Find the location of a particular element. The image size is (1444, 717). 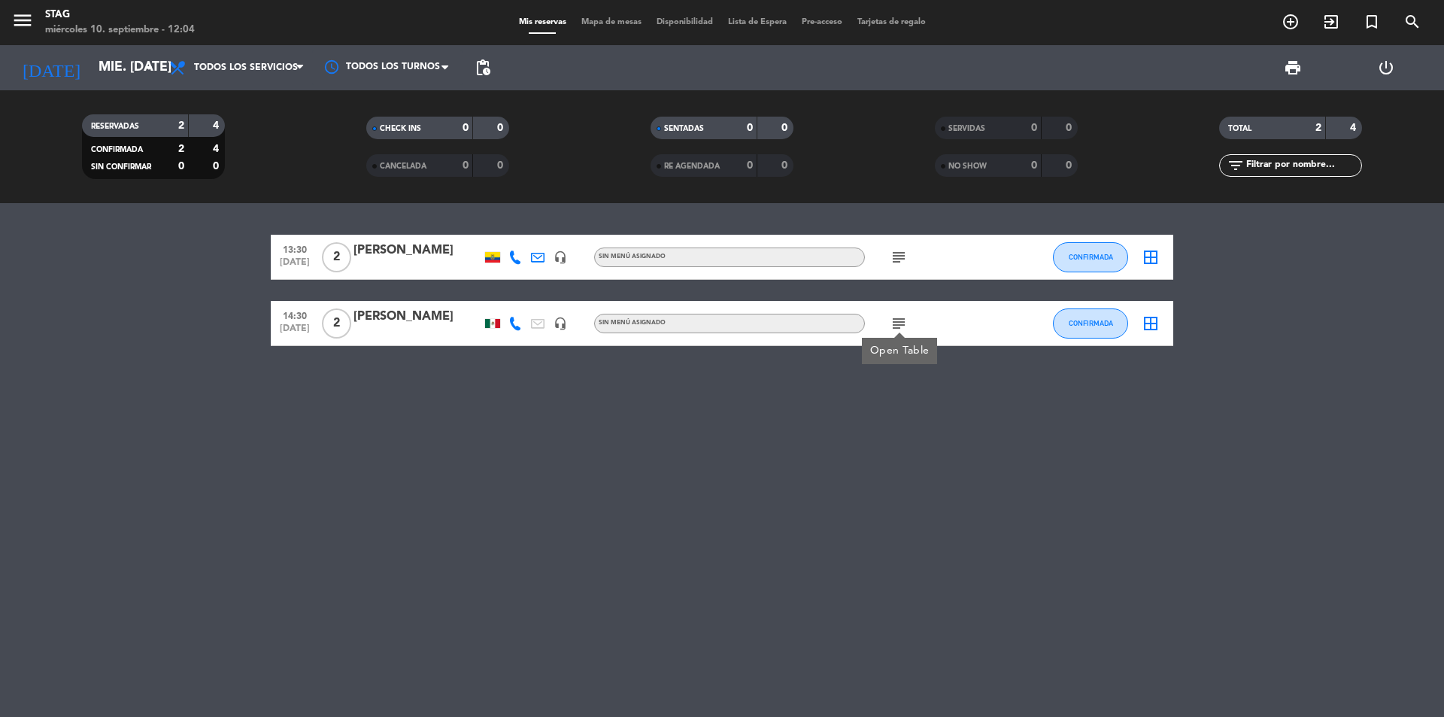

span: SERVIDAS is located at coordinates (966, 129).